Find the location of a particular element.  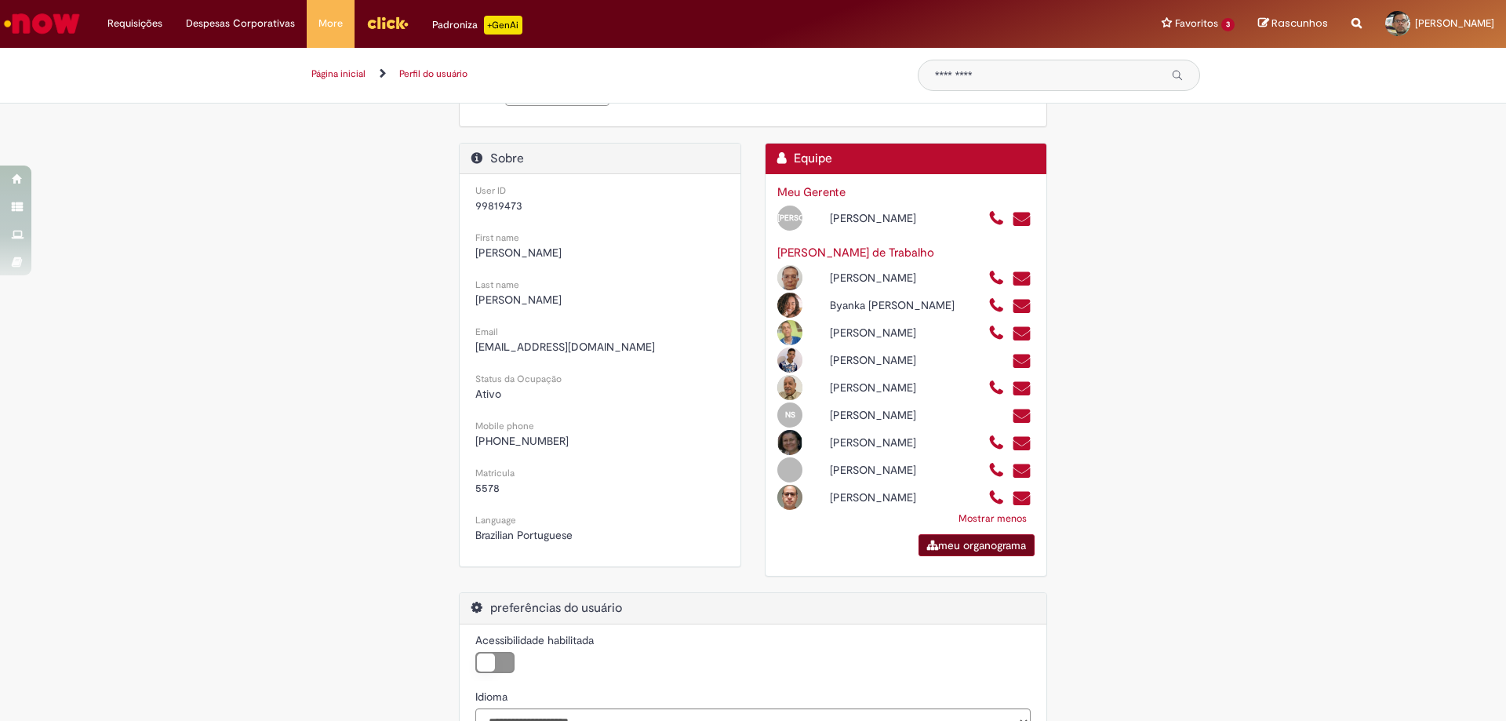

span: Requisições is located at coordinates (135, 24).